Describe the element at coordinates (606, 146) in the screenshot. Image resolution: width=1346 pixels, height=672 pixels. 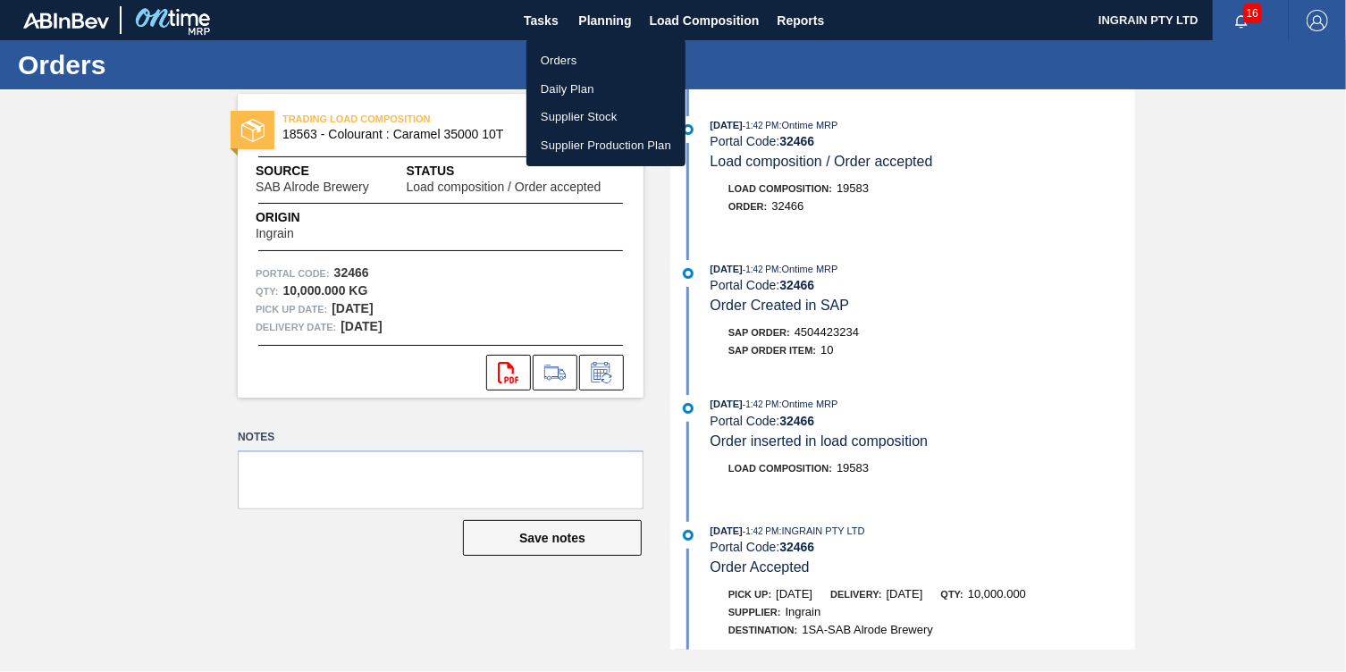
I see `li: Supplier Production Plan` at that location.